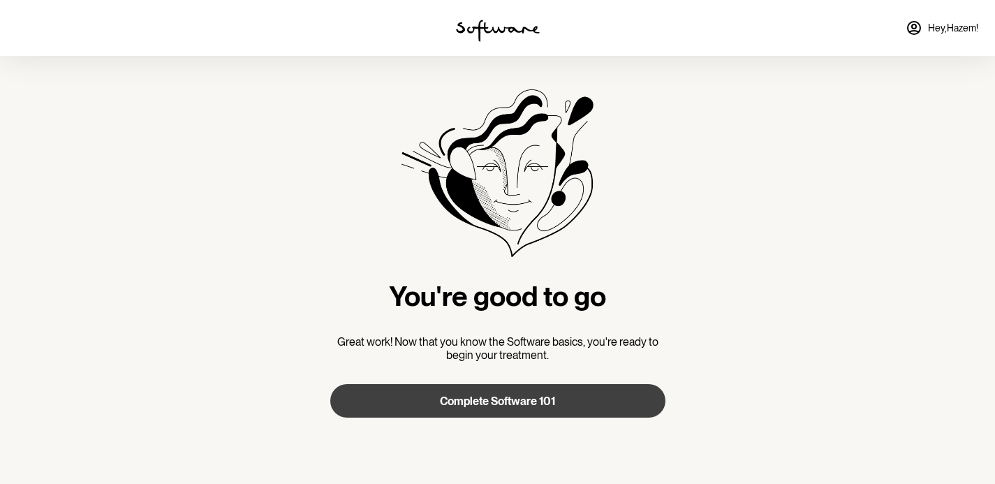  Describe the element at coordinates (498, 296) in the screenshot. I see `h2: You're good to go` at that location.